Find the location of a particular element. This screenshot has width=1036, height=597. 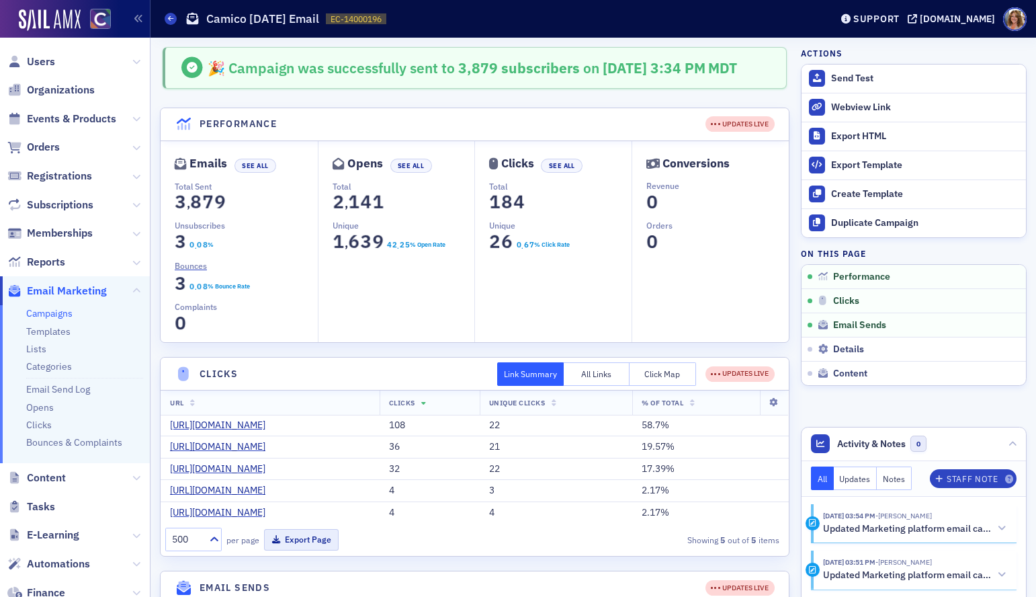

div: Export HTML is located at coordinates (926, 136).